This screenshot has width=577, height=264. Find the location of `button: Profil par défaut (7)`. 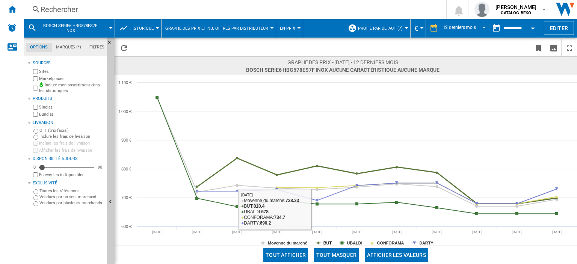

button: Profil par défaut (7) is located at coordinates (382, 28).